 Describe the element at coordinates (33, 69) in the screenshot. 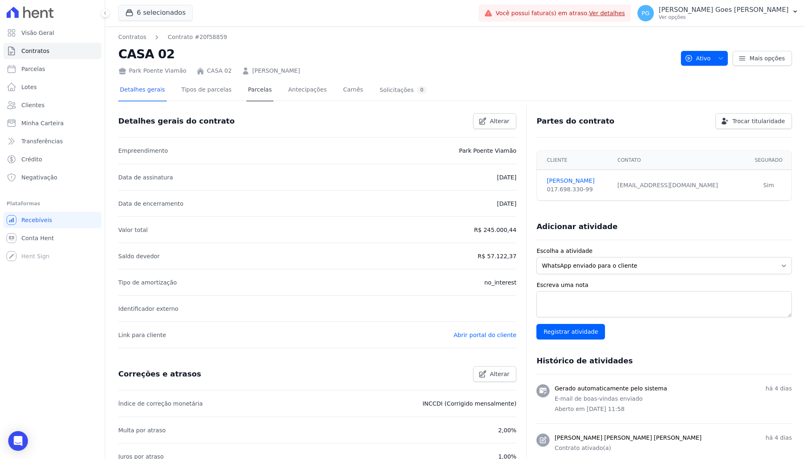

I see `span: Parcelas` at that location.